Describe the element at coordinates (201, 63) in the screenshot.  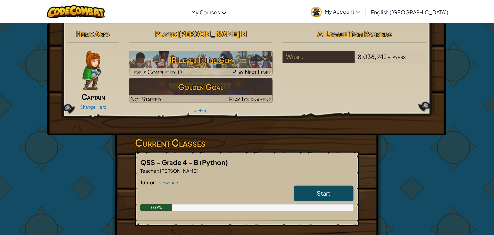
I see `a: Play Next Level` at that location.